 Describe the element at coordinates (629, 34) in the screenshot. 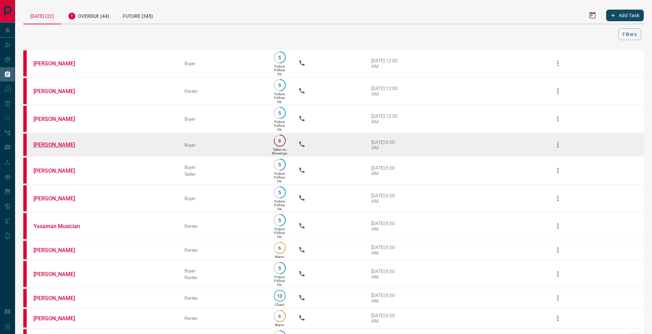

I see `button: Filters` at that location.